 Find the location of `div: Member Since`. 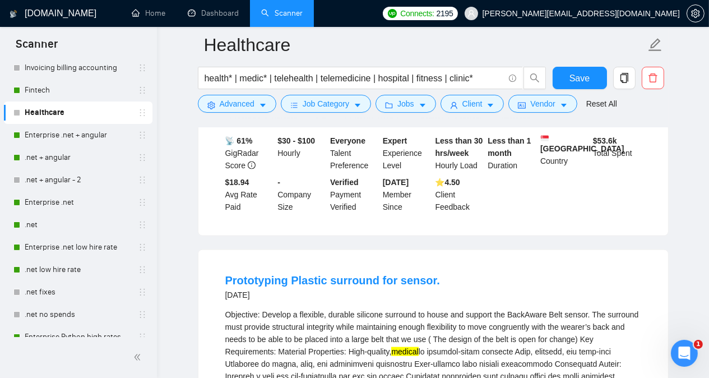

div: Member Since is located at coordinates (407, 195).